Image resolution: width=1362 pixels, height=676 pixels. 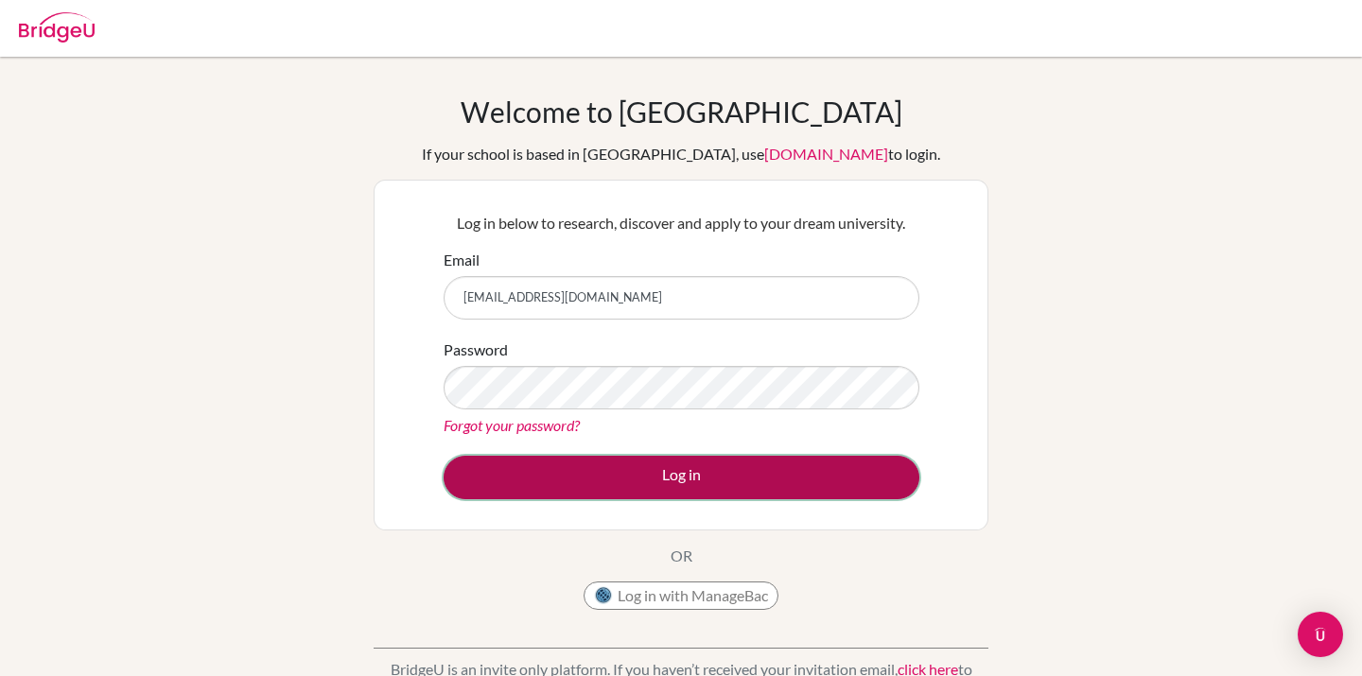 I want to click on p: OR, so click(x=681, y=556).